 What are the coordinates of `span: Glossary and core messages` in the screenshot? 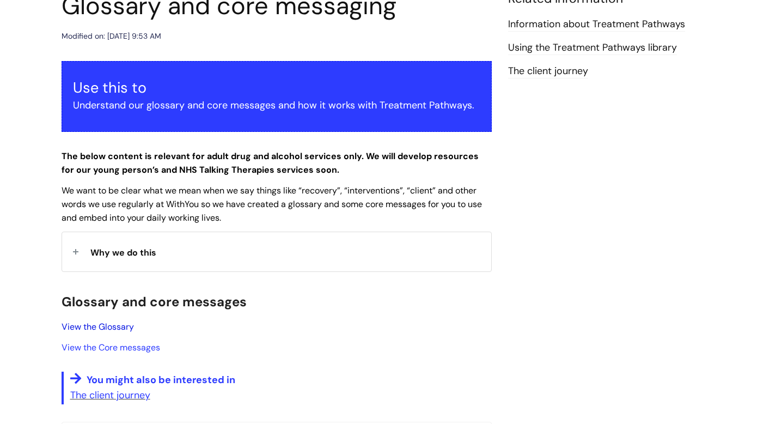 It's located at (154, 301).